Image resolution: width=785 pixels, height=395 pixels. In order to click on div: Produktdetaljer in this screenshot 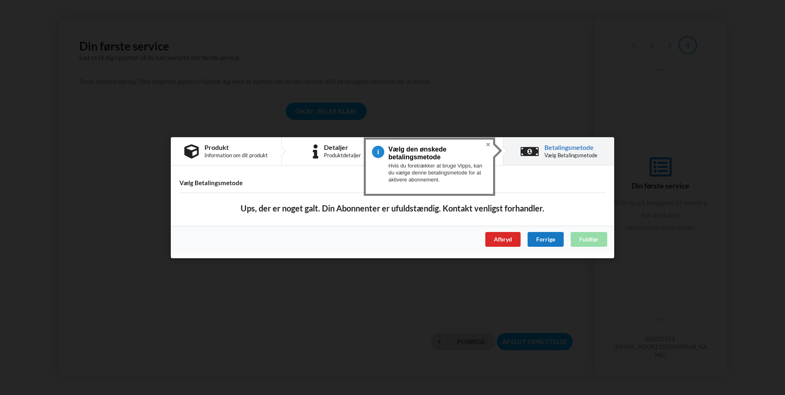, I will do `click(342, 155)`.